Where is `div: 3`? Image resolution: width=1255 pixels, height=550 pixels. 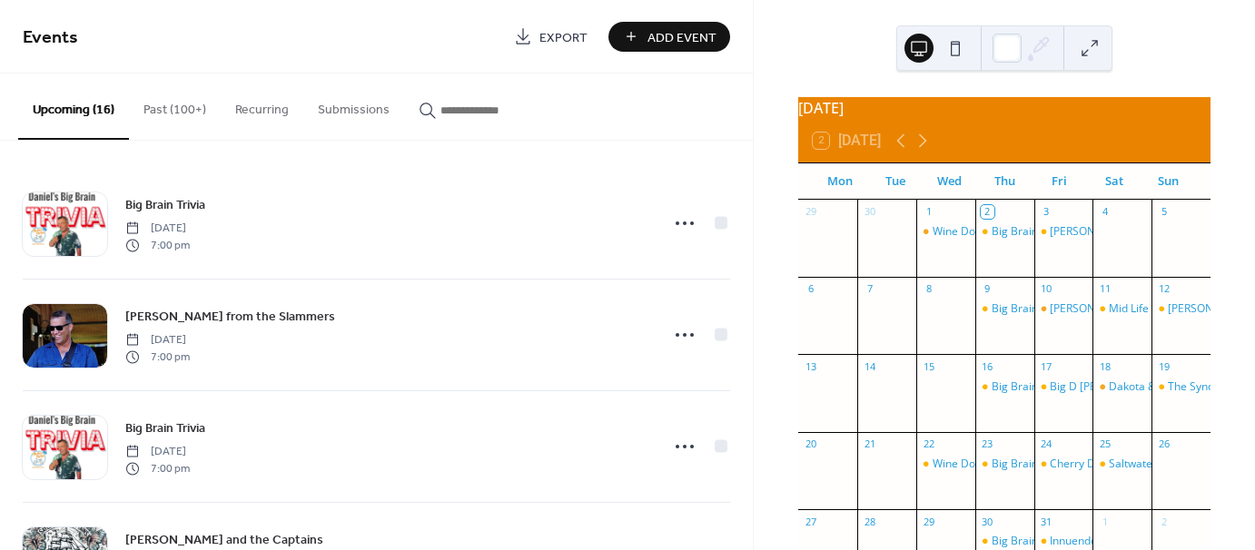 div: 3 is located at coordinates (1046, 212).